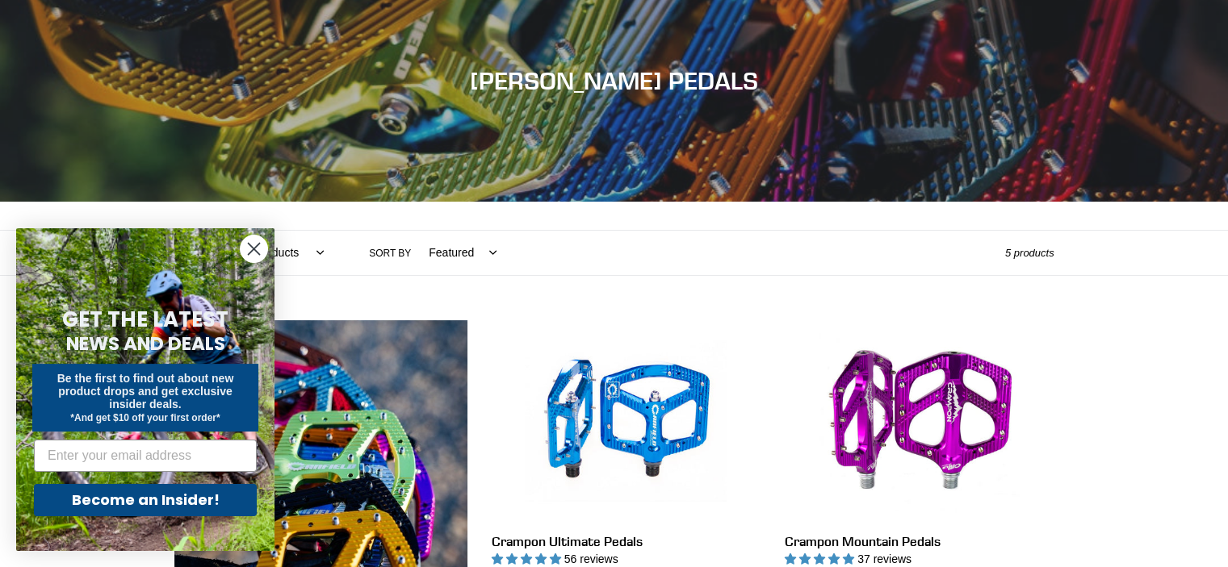 The width and height of the screenshot is (1228, 567). I want to click on span: NEWS AND DEALS, so click(145, 344).